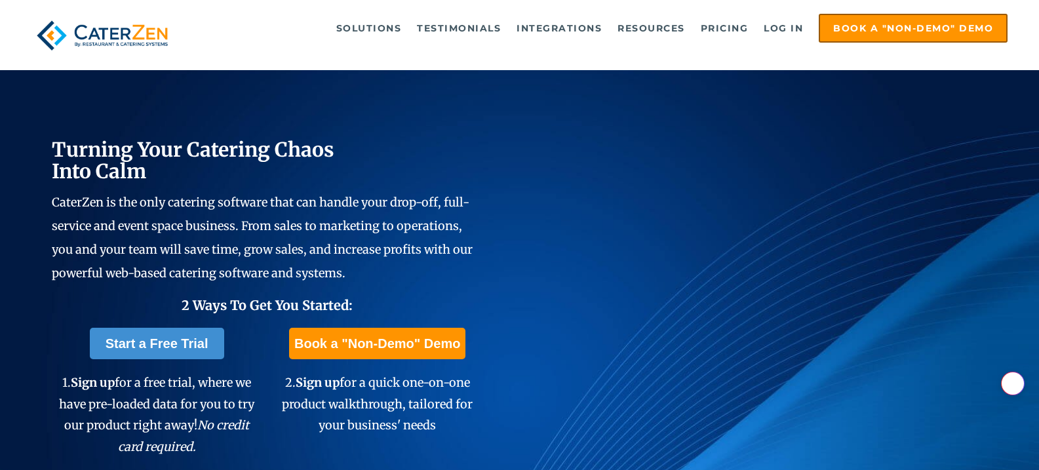 Image resolution: width=1039 pixels, height=470 pixels. Describe the element at coordinates (157, 414) in the screenshot. I see `span: 1. for a free trial, where we have pre-loaded data for you to try our product right away!` at that location.